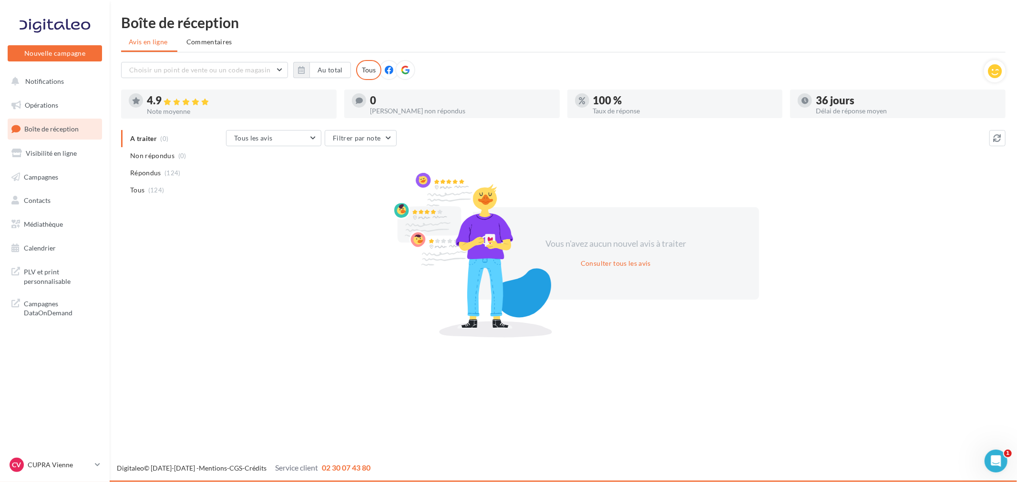  What do you see at coordinates (274, 138) in the screenshot?
I see `button: Tous les avis` at bounding box center [274, 138].